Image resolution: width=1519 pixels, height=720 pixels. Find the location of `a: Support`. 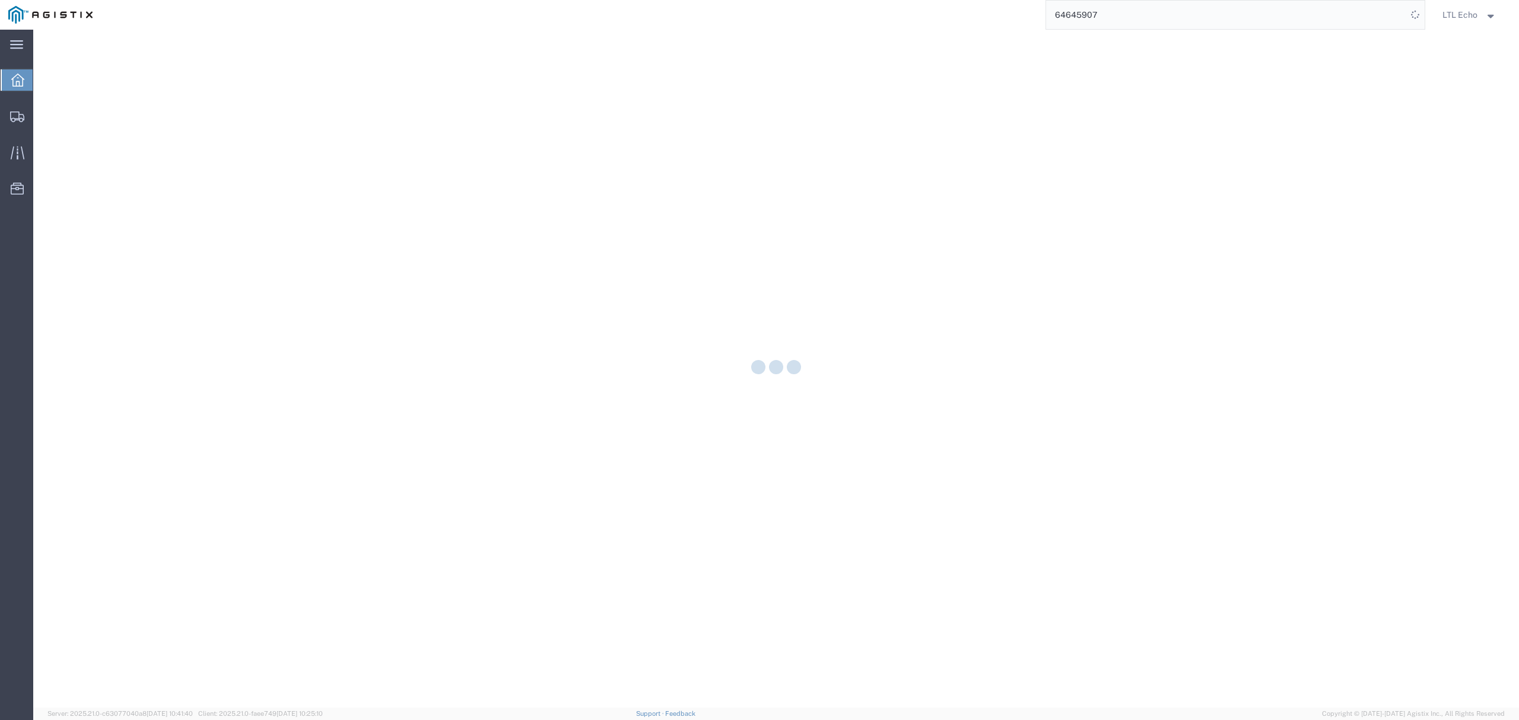

a: Support is located at coordinates (651, 714).